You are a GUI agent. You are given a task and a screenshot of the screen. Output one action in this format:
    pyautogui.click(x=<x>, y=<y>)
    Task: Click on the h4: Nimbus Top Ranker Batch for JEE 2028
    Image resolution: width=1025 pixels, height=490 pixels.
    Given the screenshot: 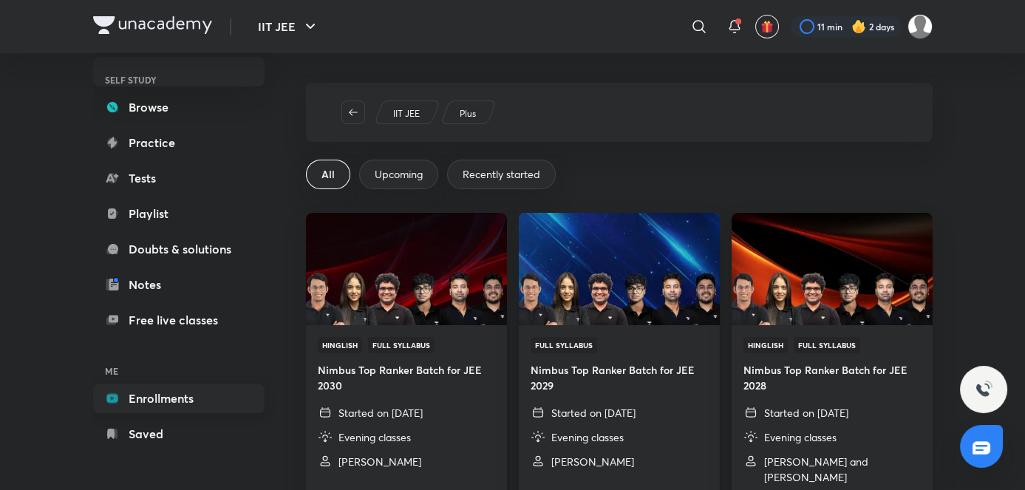 What is the action you would take?
    pyautogui.click(x=832, y=377)
    